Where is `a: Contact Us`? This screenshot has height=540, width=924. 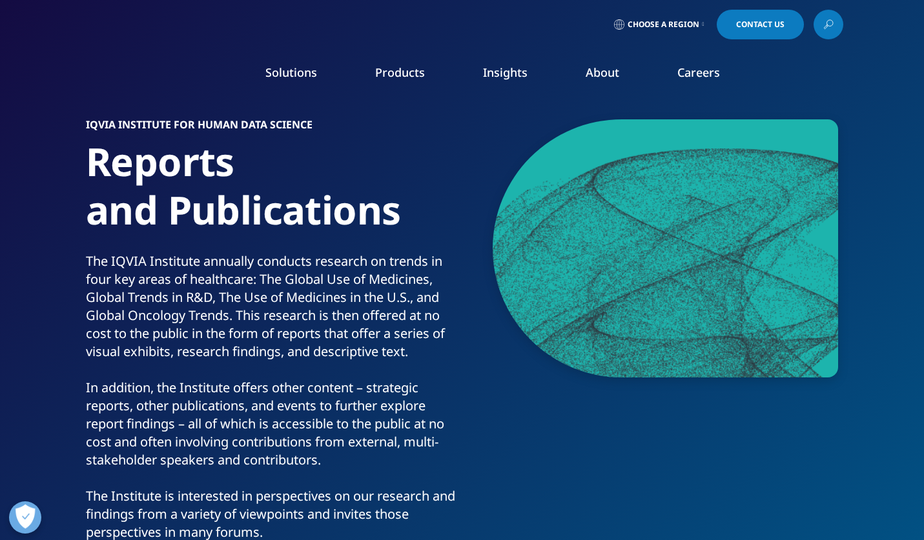 a: Contact Us is located at coordinates (760, 25).